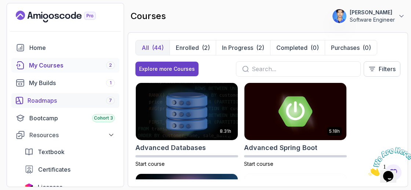 The height and width of the screenshot is (190, 411). What do you see at coordinates (65, 83) in the screenshot?
I see `a: builds` at bounding box center [65, 83].